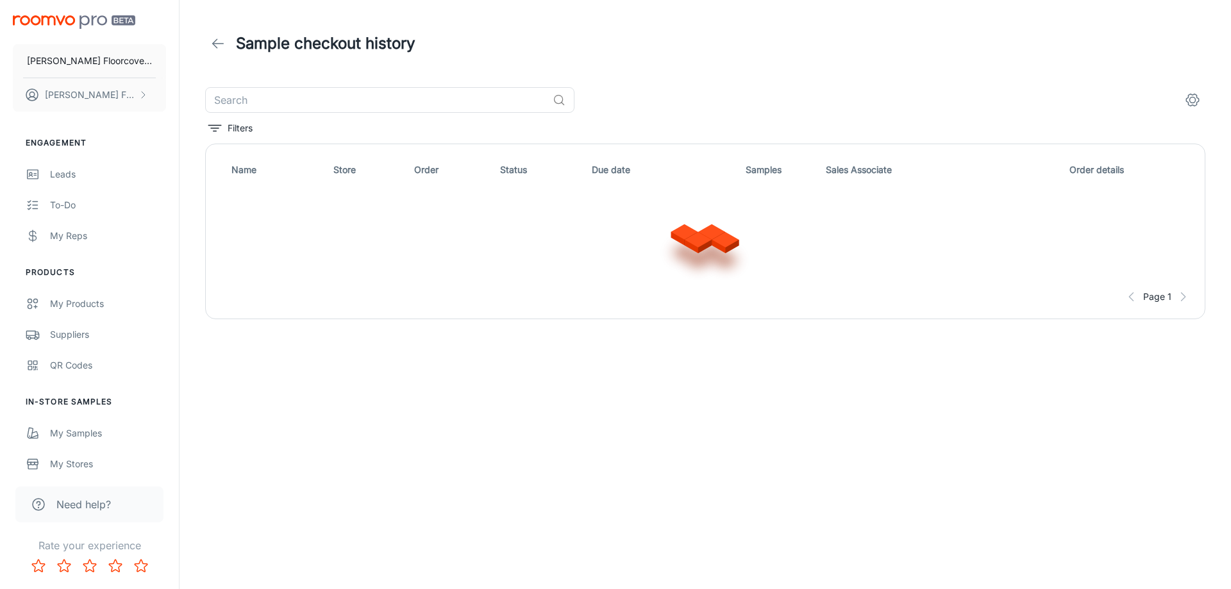  Describe the element at coordinates (272, 170) in the screenshot. I see `th: Name` at that location.